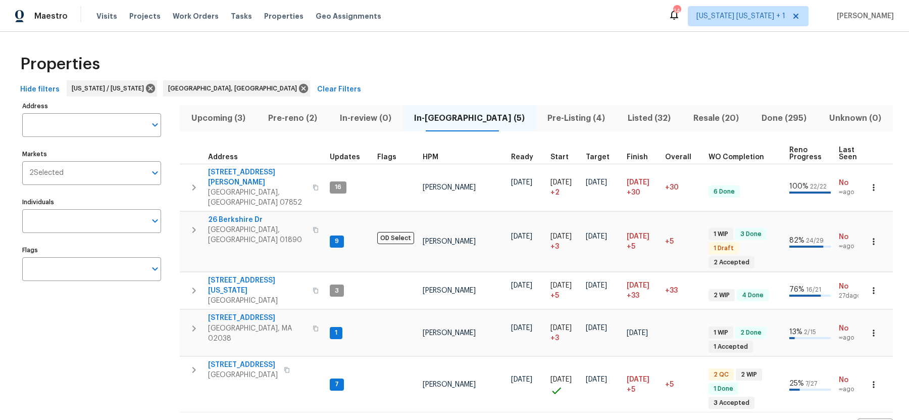 The image size is (909, 420). What do you see at coordinates (395, 238) in the screenshot?
I see `span: OD Select` at bounding box center [395, 238].